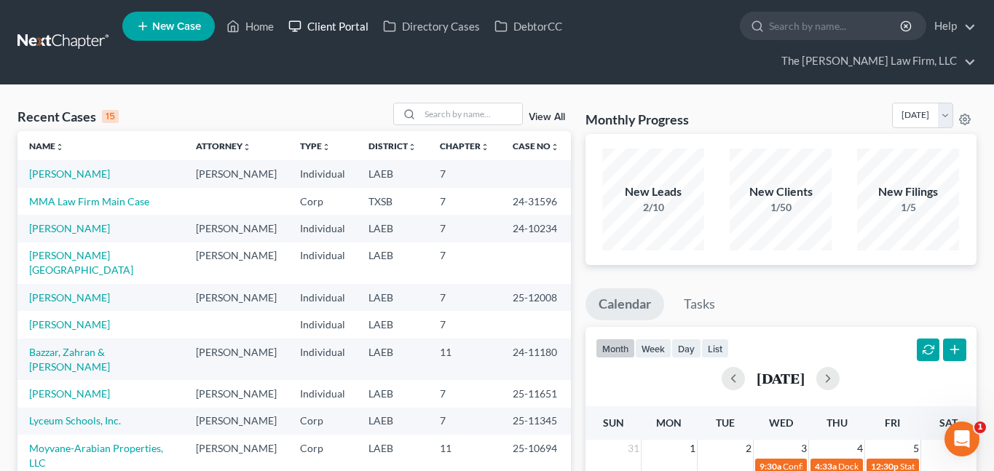 This screenshot has width=994, height=471. Describe the element at coordinates (89, 201) in the screenshot. I see `a: MMA Law Firm Main Case` at that location.